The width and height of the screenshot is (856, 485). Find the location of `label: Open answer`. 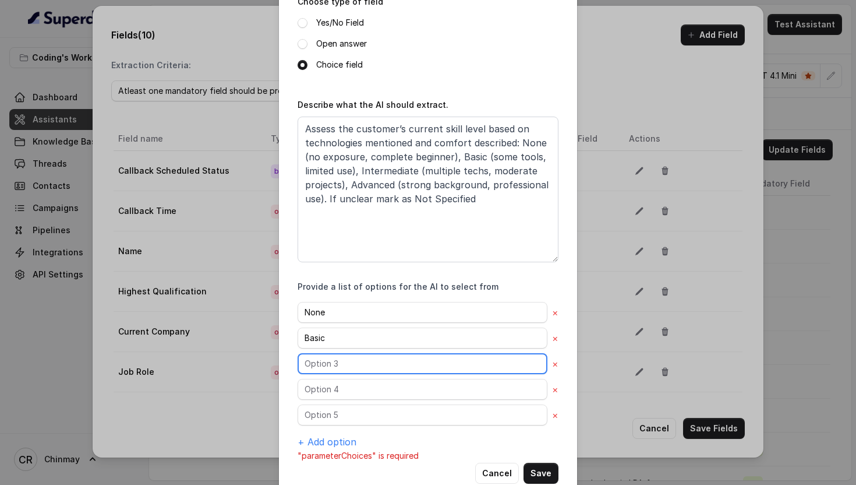

label: Open answer is located at coordinates (341, 44).